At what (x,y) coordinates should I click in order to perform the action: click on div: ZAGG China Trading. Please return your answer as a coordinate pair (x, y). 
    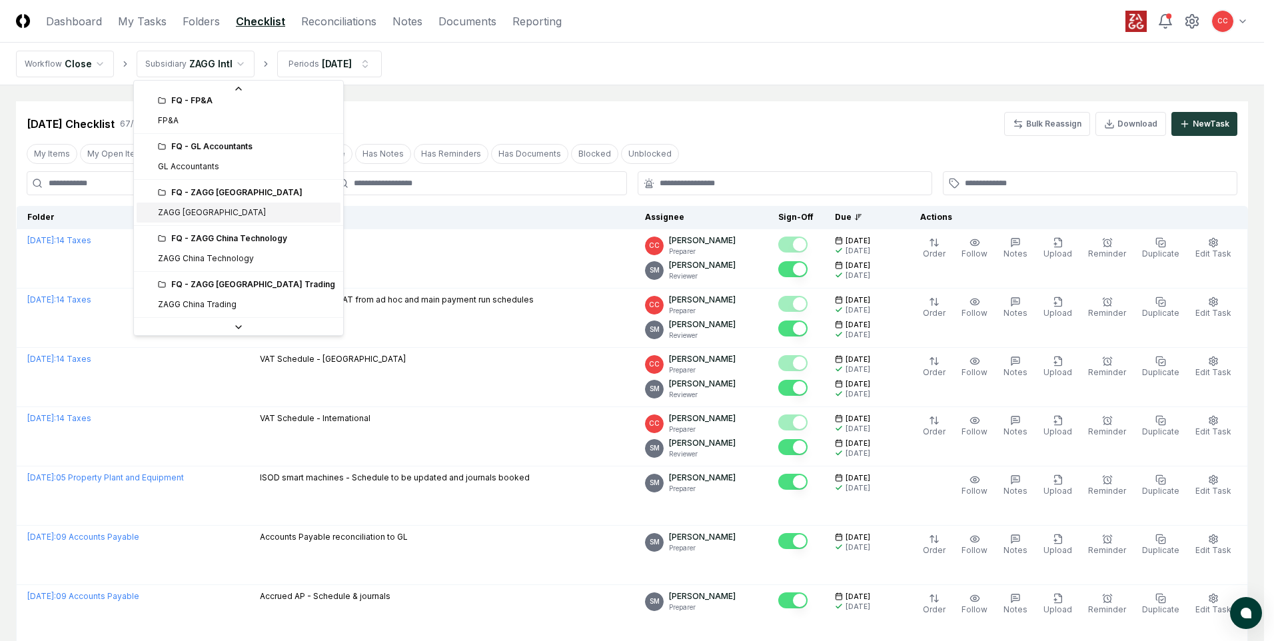
    Looking at the image, I should click on (197, 304).